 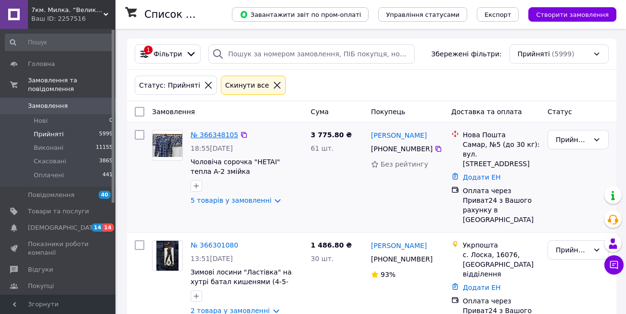 I want to click on button: Завантажити звіт по пром-оплаті, so click(x=300, y=14).